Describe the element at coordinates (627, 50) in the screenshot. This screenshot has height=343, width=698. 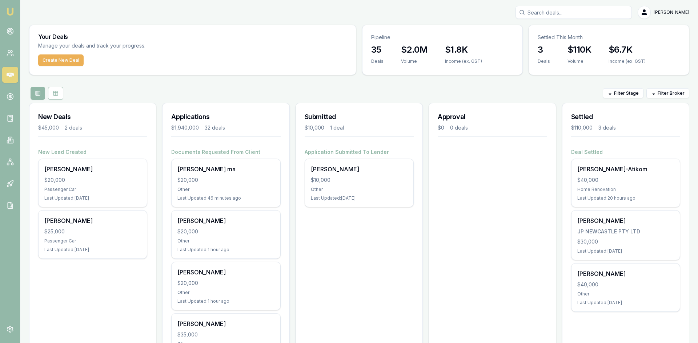
I see `h3: $6.7K` at that location.